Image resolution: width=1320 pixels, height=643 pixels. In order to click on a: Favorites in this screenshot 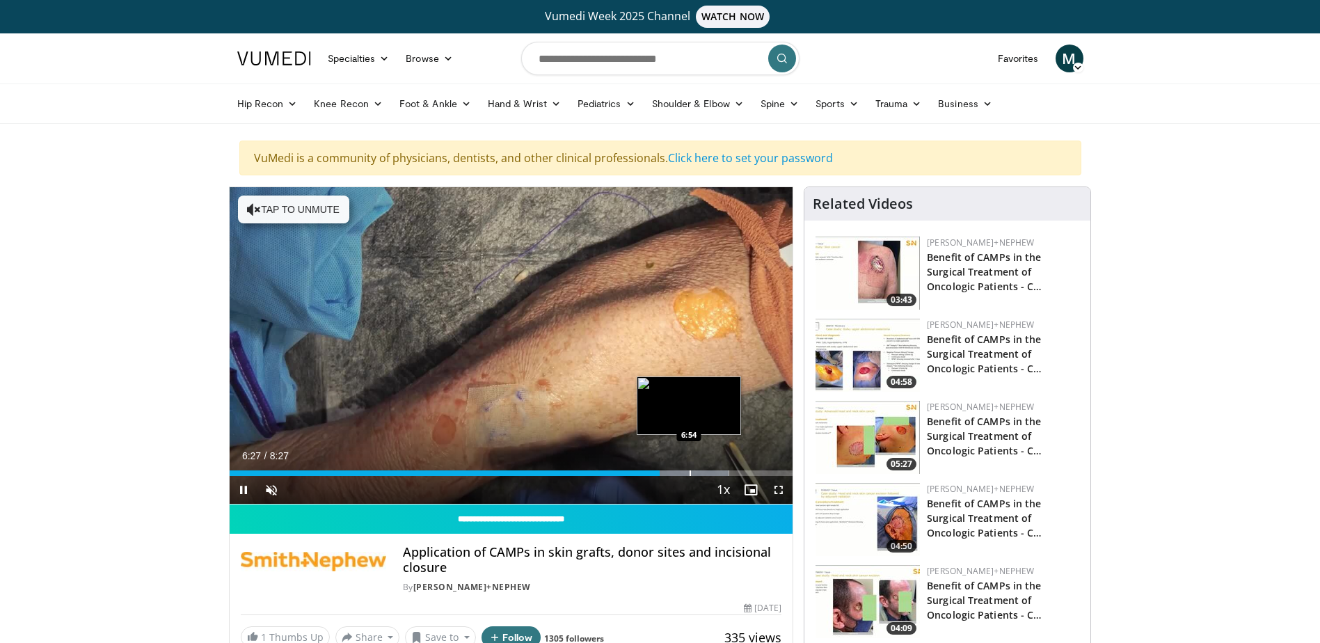, I will do `click(1018, 58)`.